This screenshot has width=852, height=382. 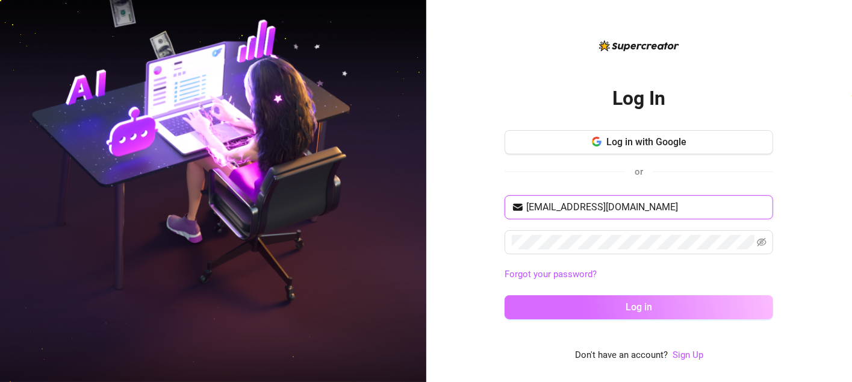 What do you see at coordinates (646, 207) in the screenshot?
I see `input: Your email` at bounding box center [646, 207].